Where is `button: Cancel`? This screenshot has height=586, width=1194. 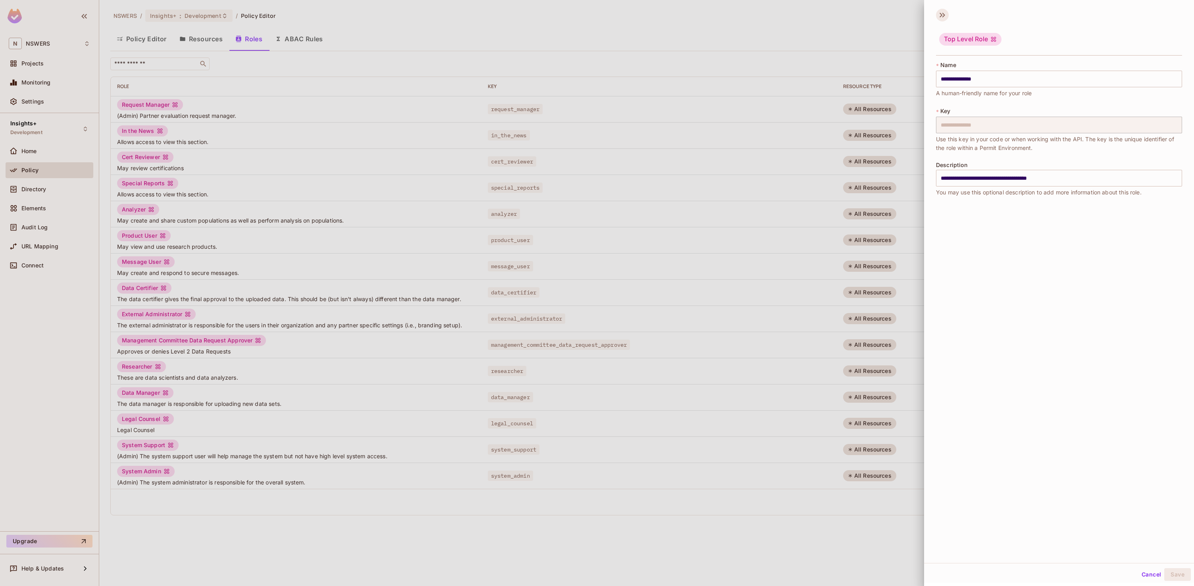
button: Cancel is located at coordinates (1151, 575).